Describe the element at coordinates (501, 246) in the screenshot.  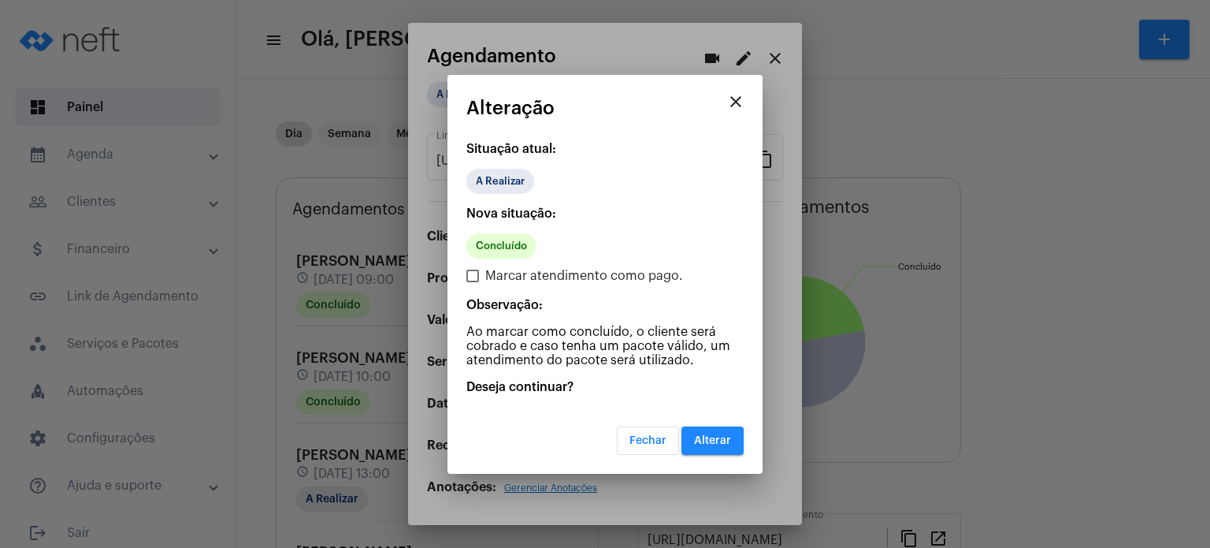
I see `mat-chip: Concluído` at that location.